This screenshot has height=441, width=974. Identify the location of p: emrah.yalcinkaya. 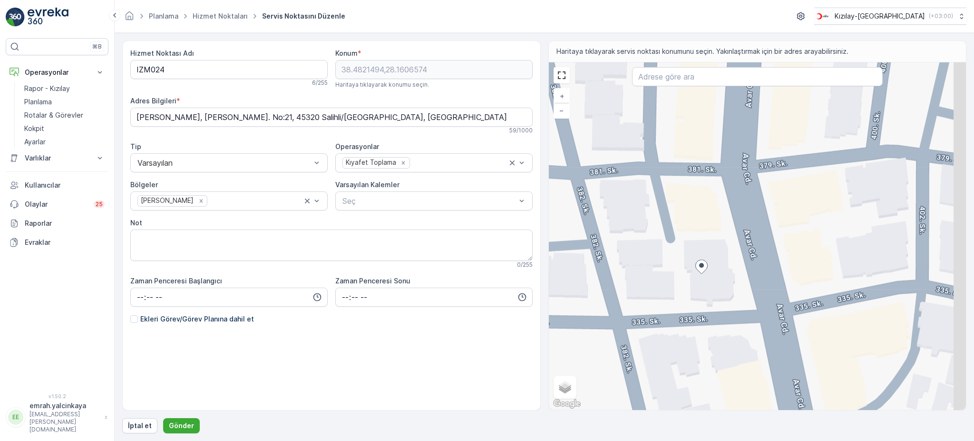
(65, 405).